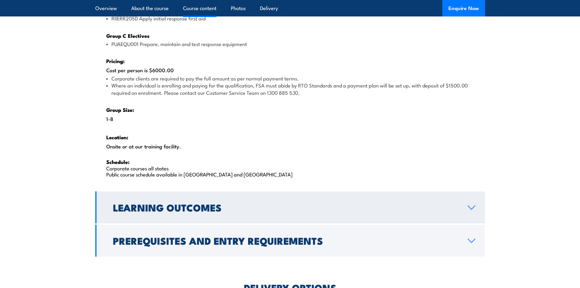 The width and height of the screenshot is (580, 288). I want to click on strong: Pricing:, so click(115, 61).